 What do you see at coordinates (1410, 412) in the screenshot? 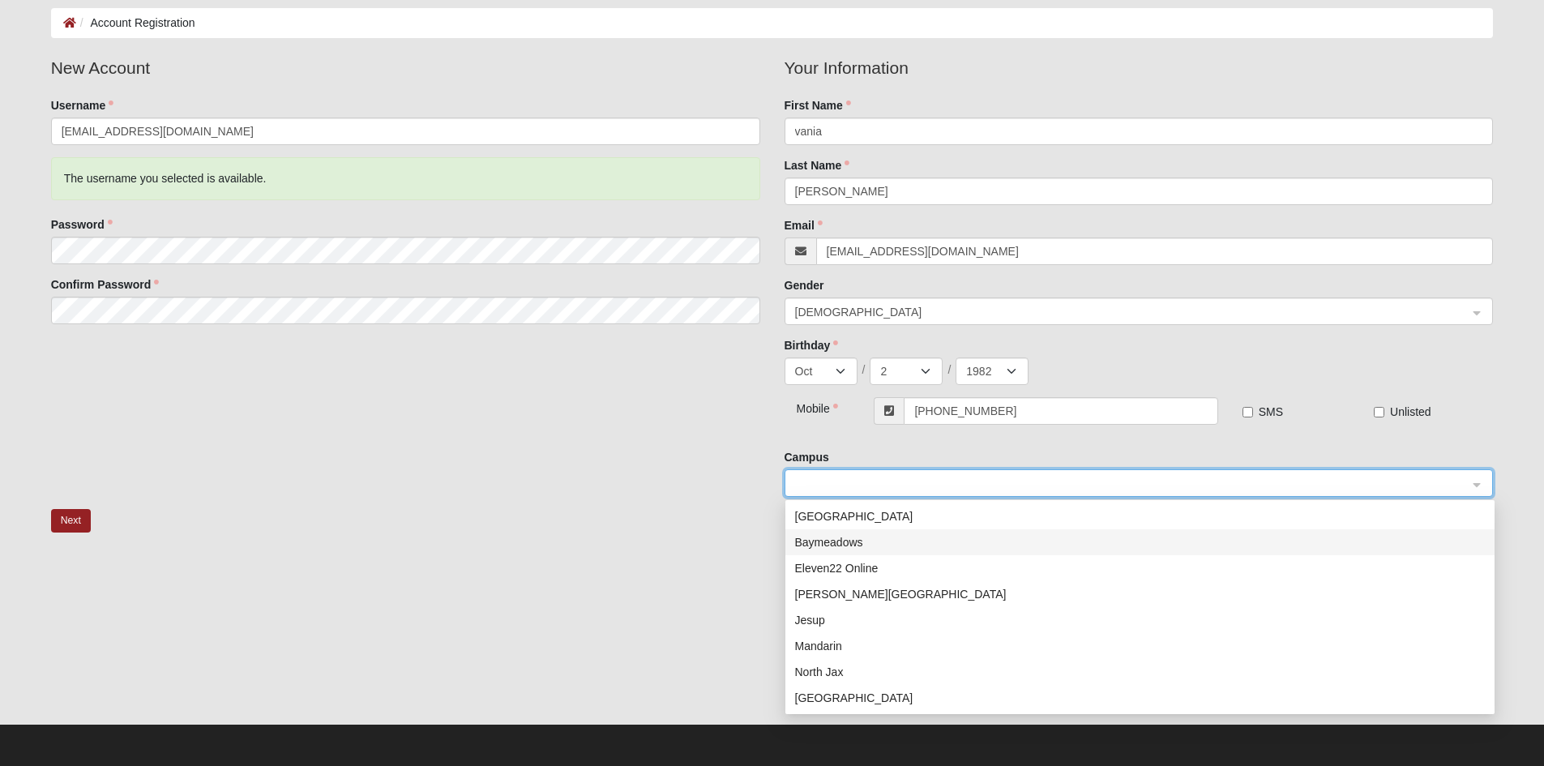
I see `span: Unlisted` at bounding box center [1410, 412].